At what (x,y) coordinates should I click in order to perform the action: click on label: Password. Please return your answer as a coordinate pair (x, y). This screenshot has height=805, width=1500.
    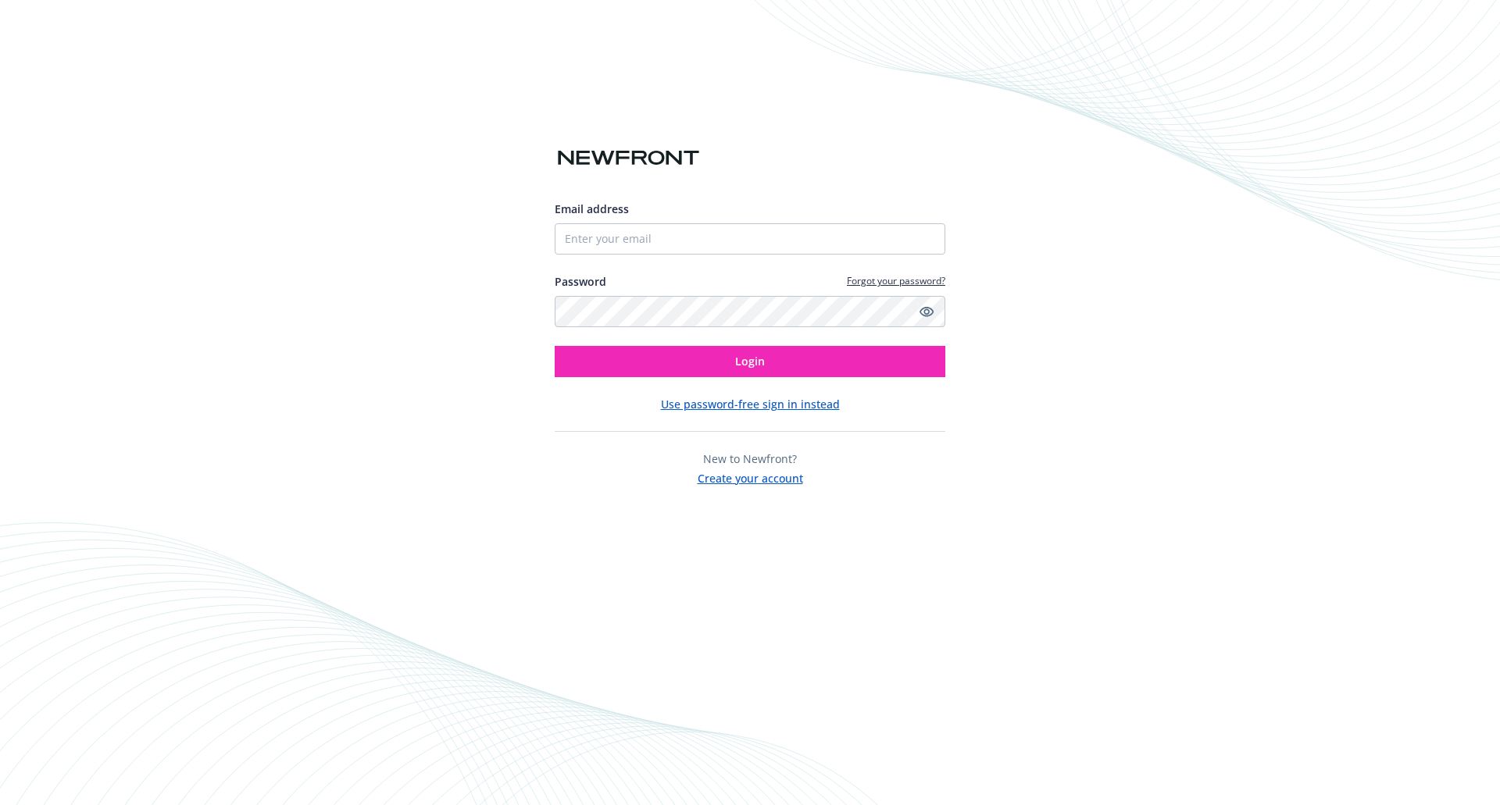
    Looking at the image, I should click on (580, 281).